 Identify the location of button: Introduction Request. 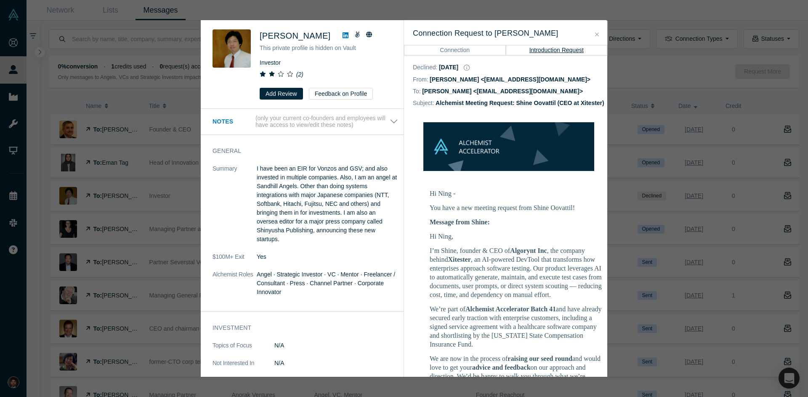
(556, 50).